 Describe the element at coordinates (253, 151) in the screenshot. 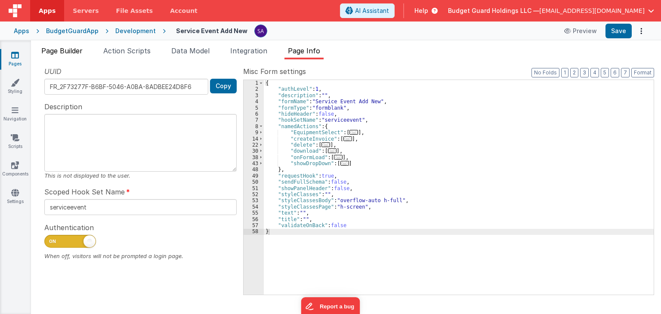

I see `div: 30` at that location.